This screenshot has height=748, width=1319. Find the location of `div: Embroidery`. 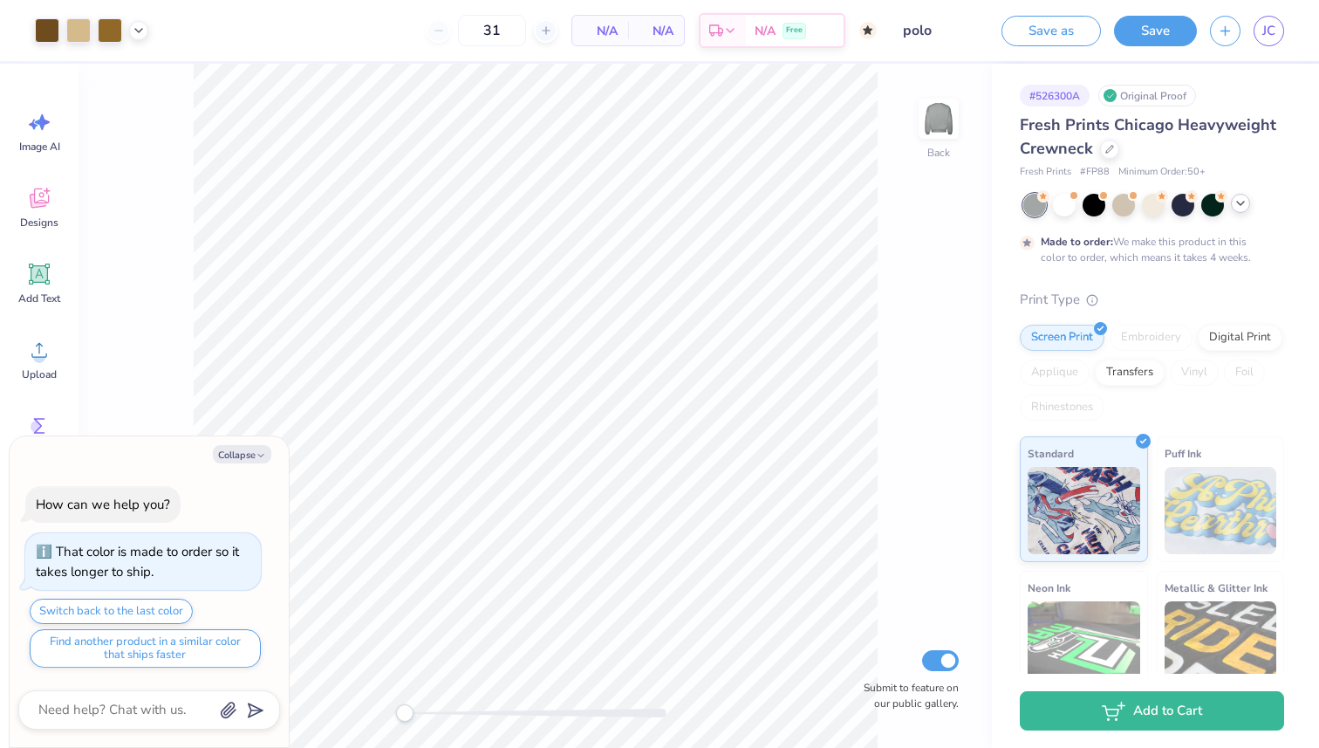

div: Embroidery is located at coordinates (1151, 338).